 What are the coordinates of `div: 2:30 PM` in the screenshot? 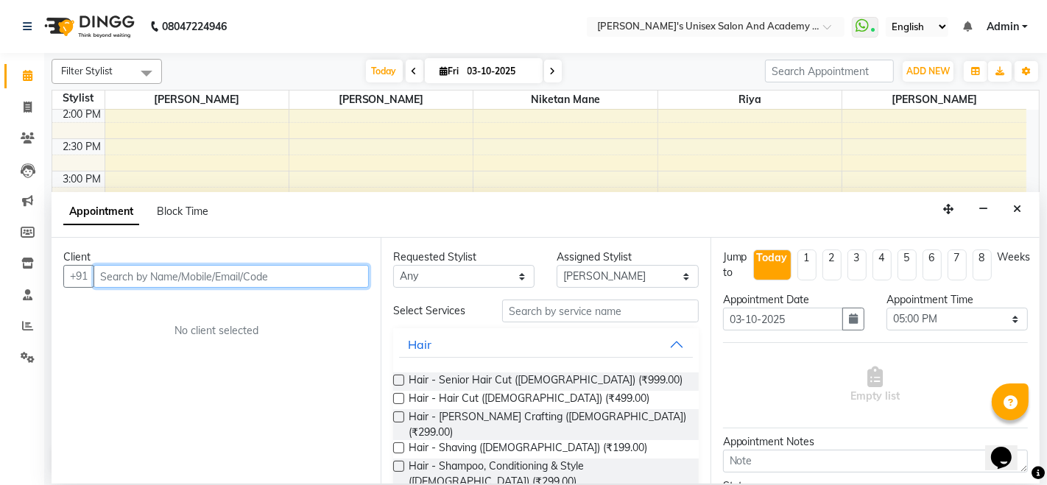 It's located at (82, 147).